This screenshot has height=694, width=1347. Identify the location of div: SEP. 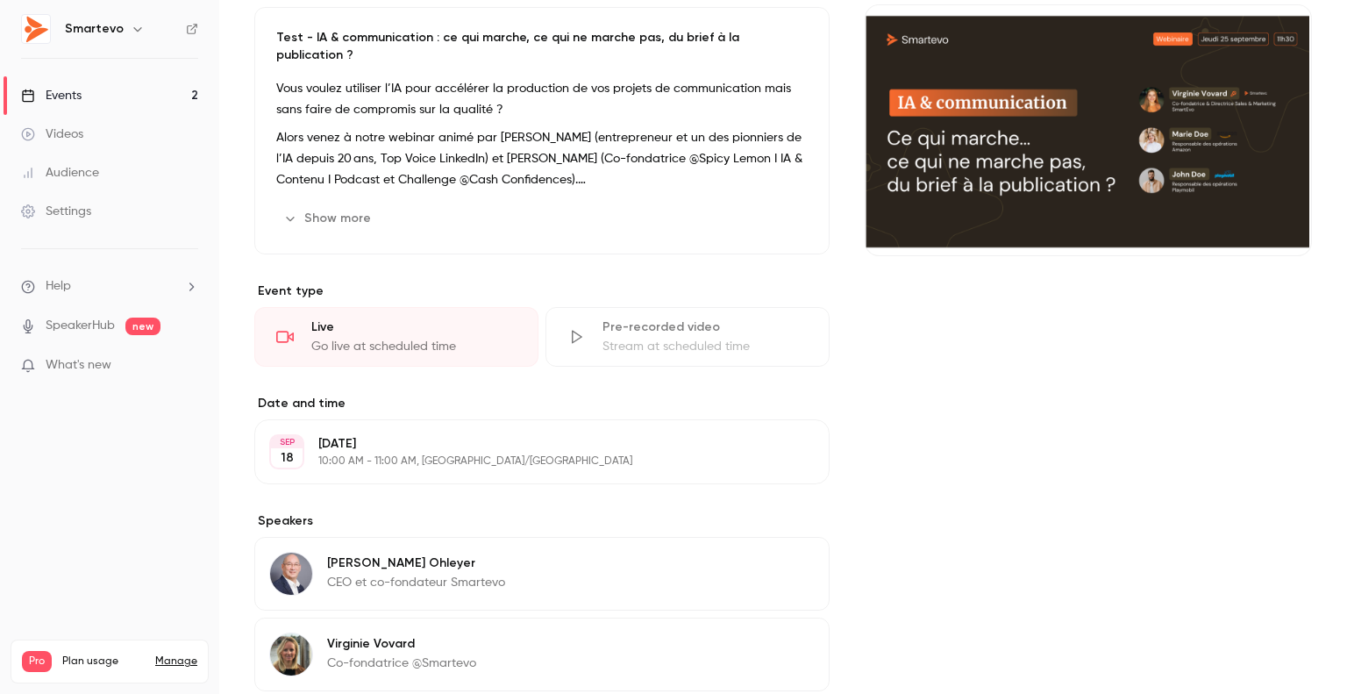
(287, 442).